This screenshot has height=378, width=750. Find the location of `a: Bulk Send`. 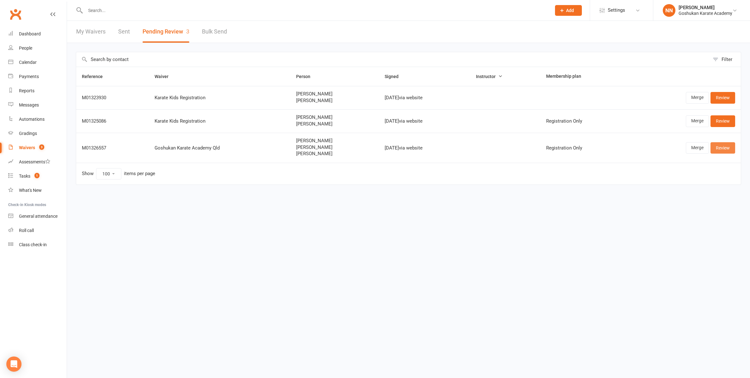

a: Bulk Send is located at coordinates (214, 32).